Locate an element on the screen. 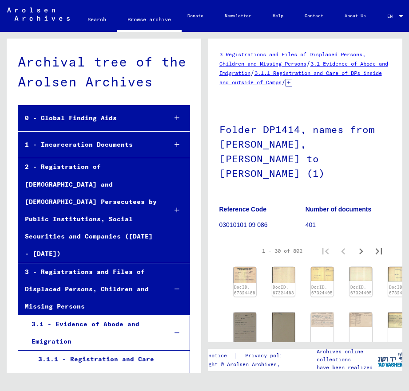 This screenshot has width=409, height=391. a: 3.1.1 Registration and Care of DPs inside and outside of Camps is located at coordinates (300, 78).